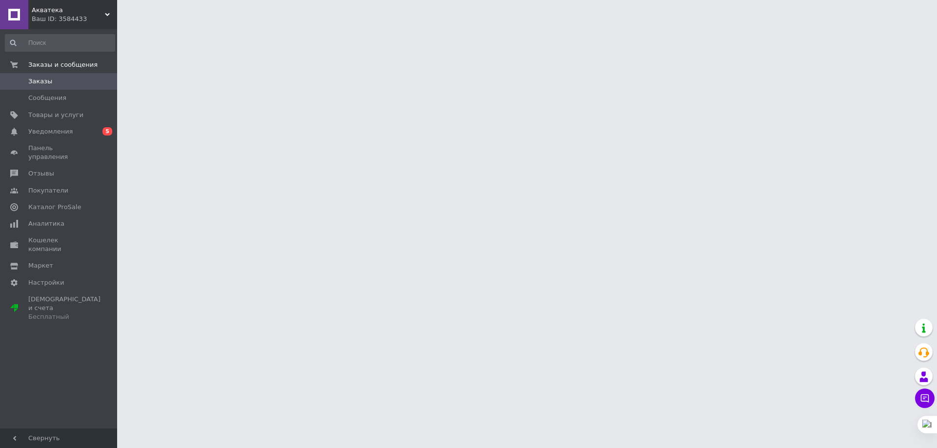 The width and height of the screenshot is (937, 448). Describe the element at coordinates (40, 81) in the screenshot. I see `span: Заказы` at that location.